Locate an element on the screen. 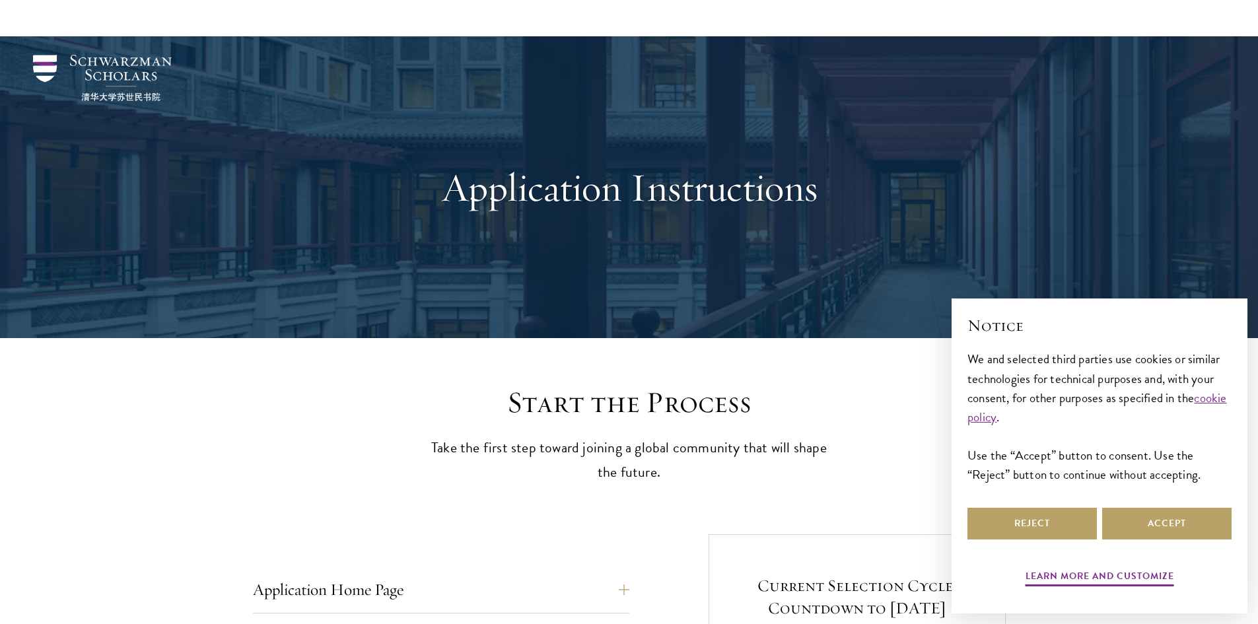 Image resolution: width=1258 pixels, height=624 pixels. button: Application Home Page is located at coordinates (441, 590).